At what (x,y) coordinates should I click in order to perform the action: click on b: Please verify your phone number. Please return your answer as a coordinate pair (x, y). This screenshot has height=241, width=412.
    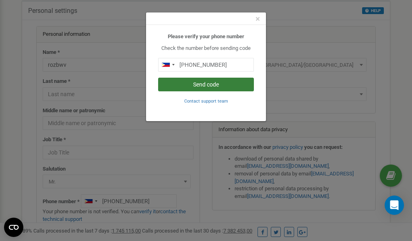
    Looking at the image, I should click on (206, 36).